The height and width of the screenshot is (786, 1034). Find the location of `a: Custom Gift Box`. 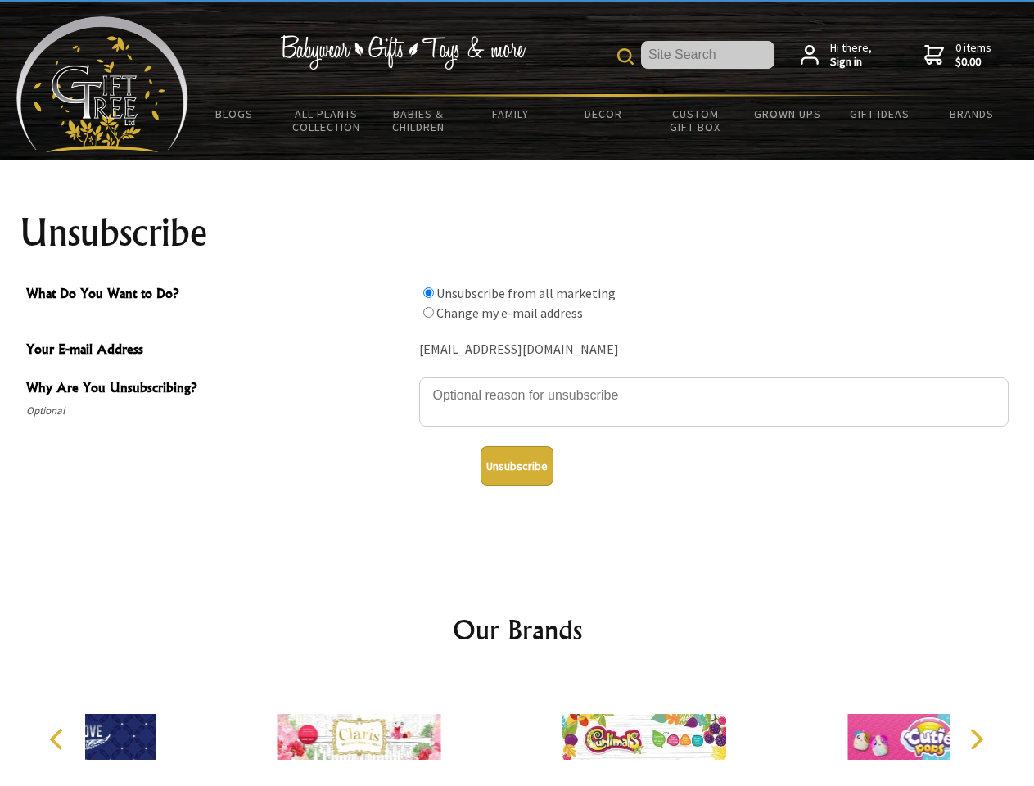

a: Custom Gift Box is located at coordinates (695, 120).